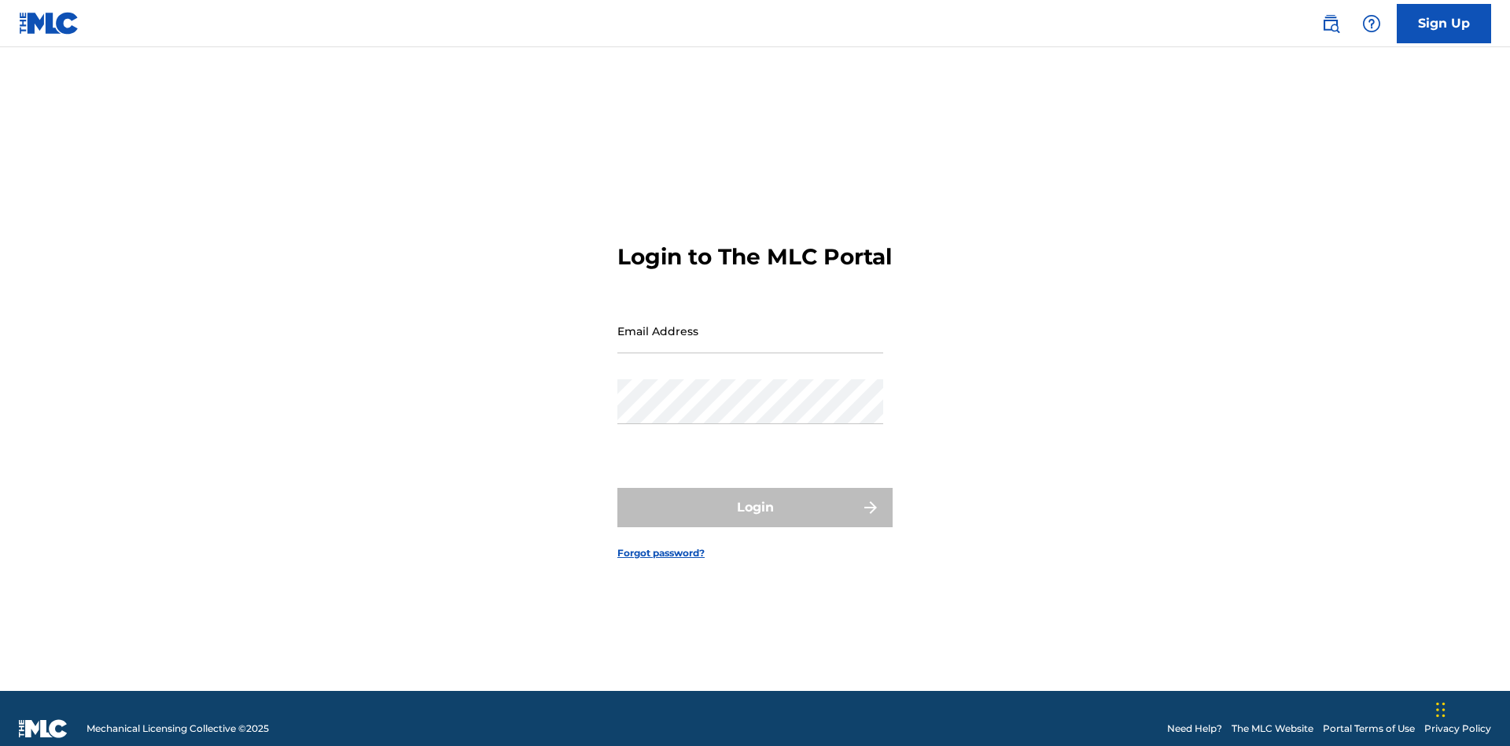 This screenshot has height=746, width=1510. Describe the element at coordinates (1444, 24) in the screenshot. I see `a: Sign Up` at that location.